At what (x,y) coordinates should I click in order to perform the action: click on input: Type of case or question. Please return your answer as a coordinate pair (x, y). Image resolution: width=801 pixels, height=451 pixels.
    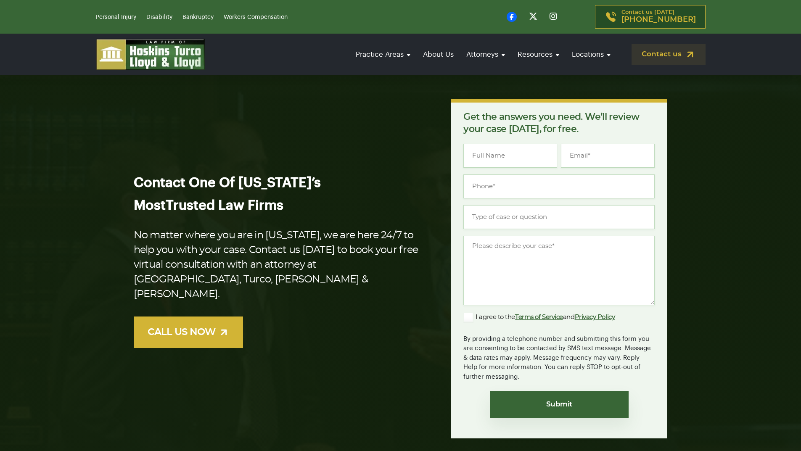
    Looking at the image, I should click on (559, 217).